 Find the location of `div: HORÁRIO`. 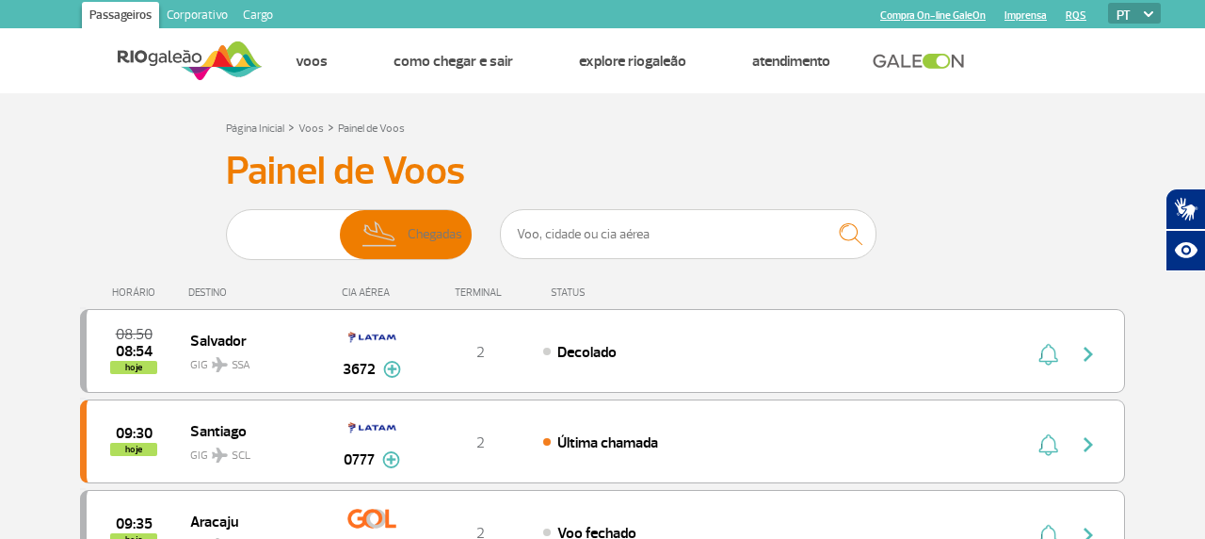

div: HORÁRIO is located at coordinates (137, 292).